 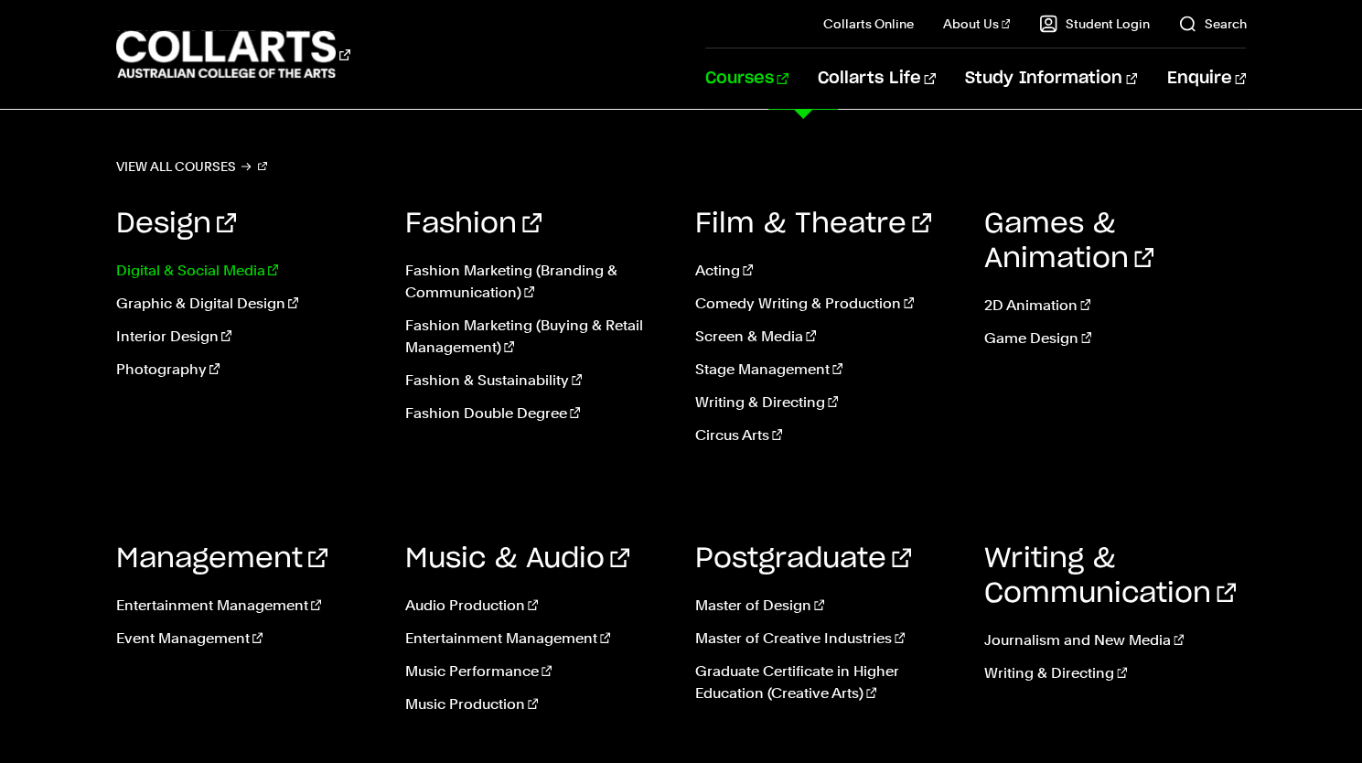 What do you see at coordinates (1051, 79) in the screenshot?
I see `a: Study Information` at bounding box center [1051, 79].